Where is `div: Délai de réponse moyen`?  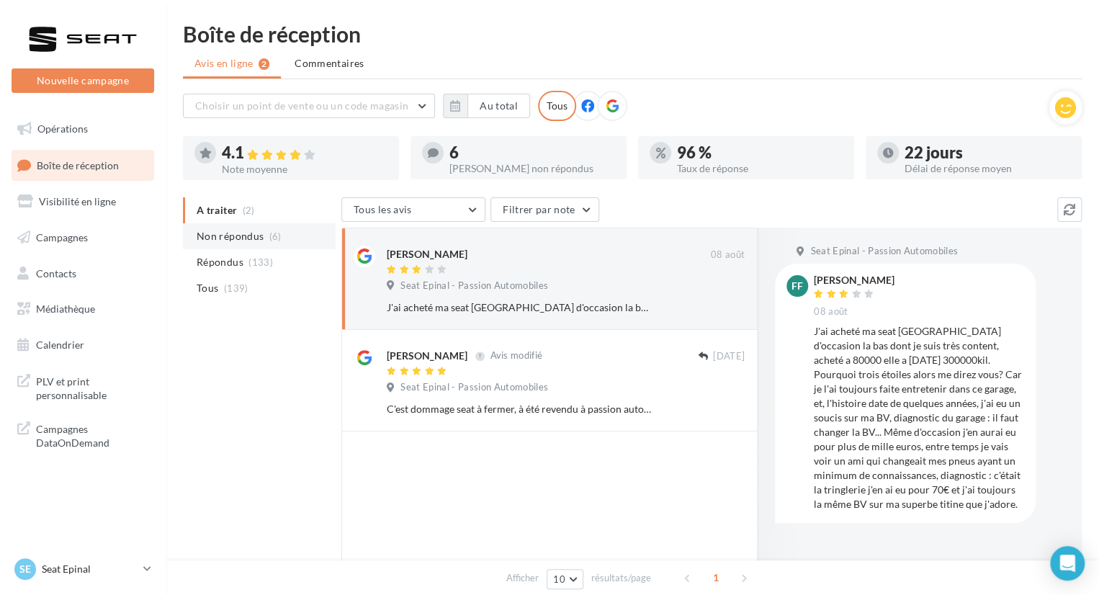 div: Délai de réponse moyen is located at coordinates (987, 168).